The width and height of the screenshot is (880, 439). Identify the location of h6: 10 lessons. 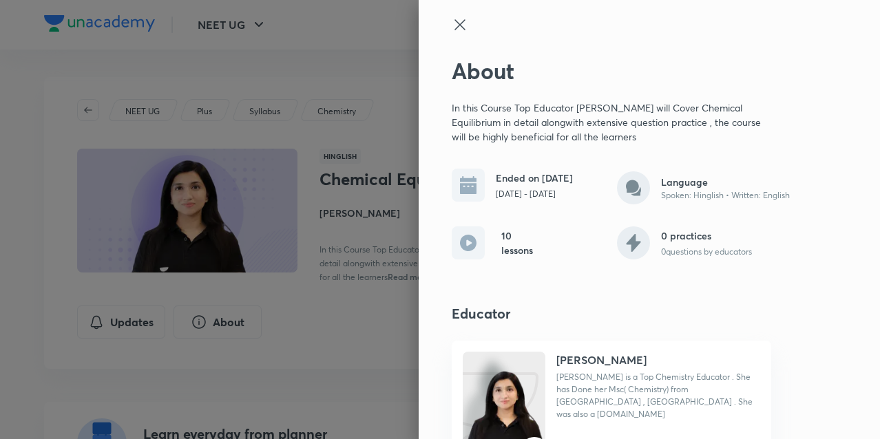
(518, 243).